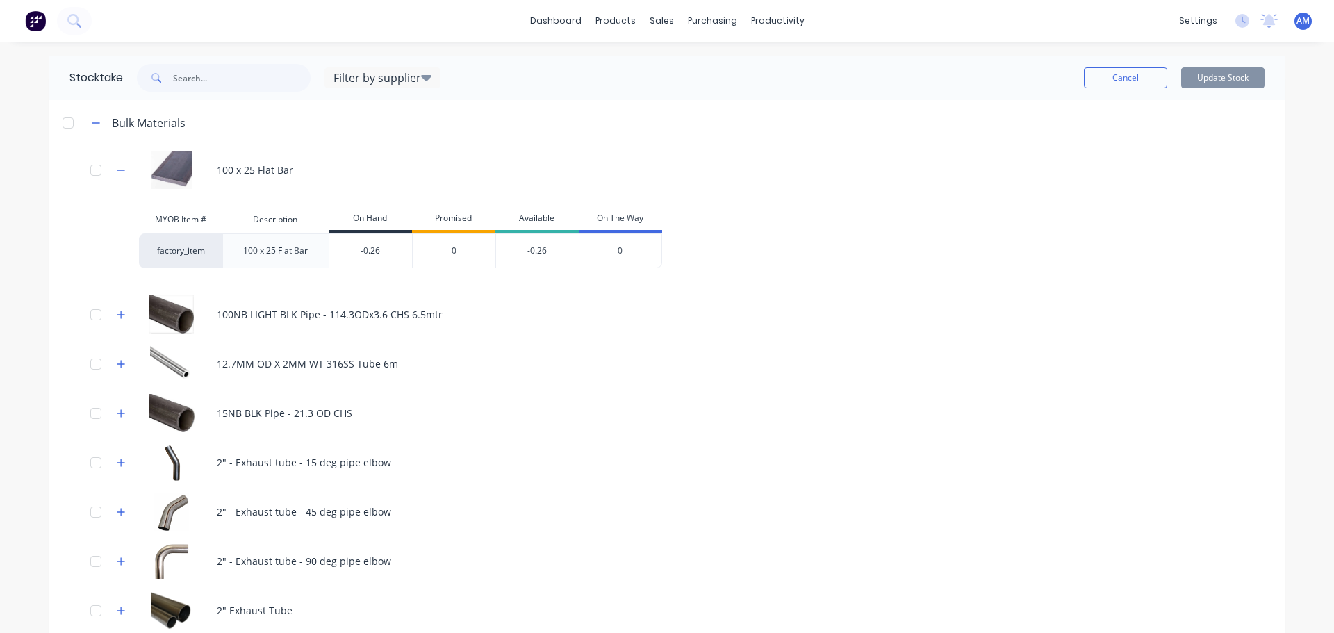 This screenshot has width=1334, height=633. Describe the element at coordinates (35, 21) in the screenshot. I see `img: Factory` at that location.